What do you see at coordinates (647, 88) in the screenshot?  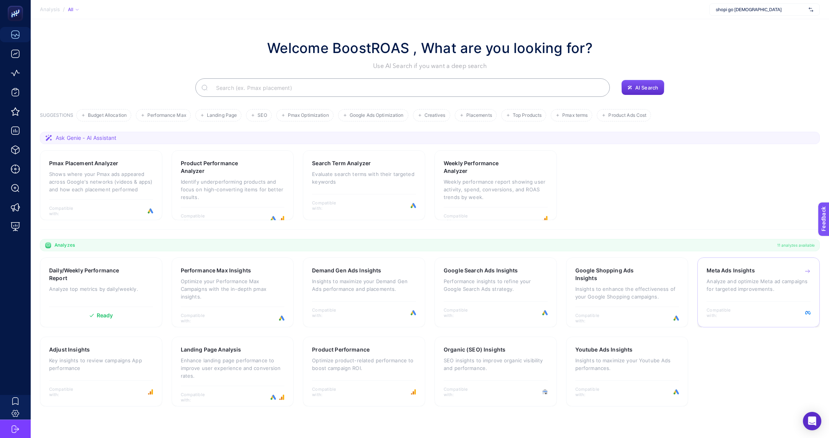 I see `span: AI Search` at bounding box center [647, 88].